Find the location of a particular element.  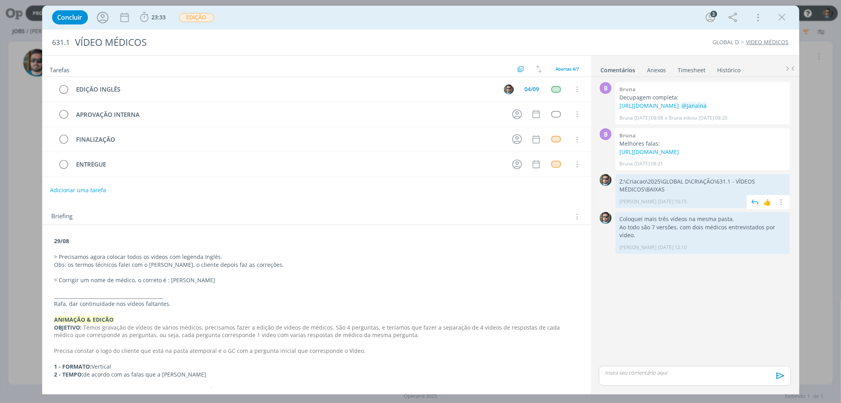

button: R is located at coordinates (509, 89).